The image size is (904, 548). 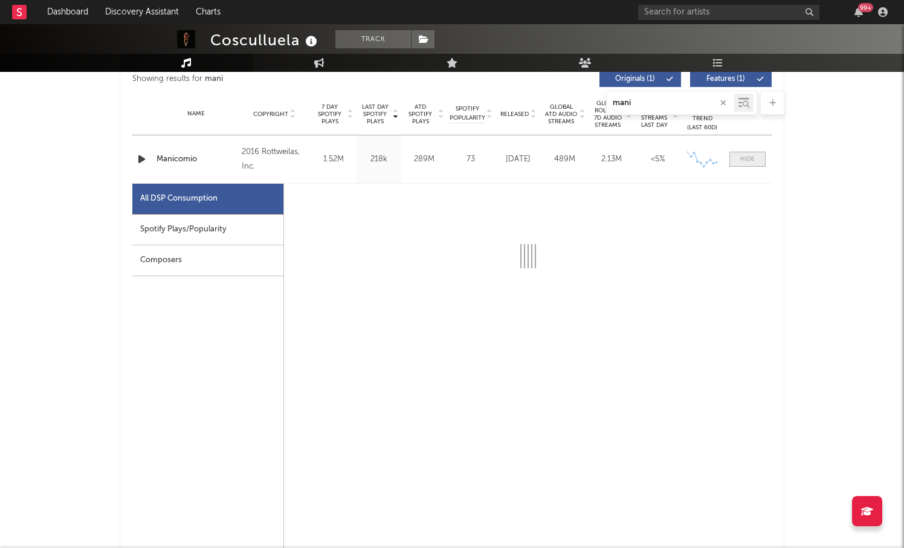 I want to click on input: Search for artists, so click(x=729, y=12).